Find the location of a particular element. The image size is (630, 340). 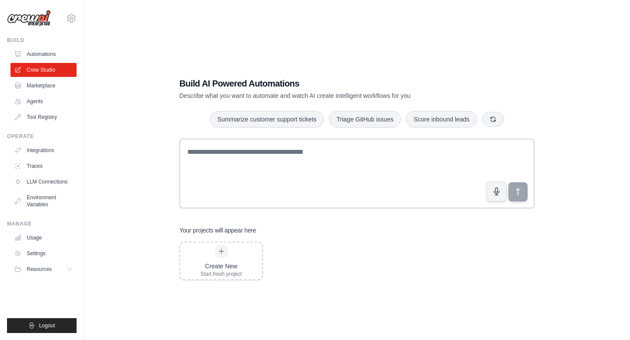

div: Build is located at coordinates (42, 40).